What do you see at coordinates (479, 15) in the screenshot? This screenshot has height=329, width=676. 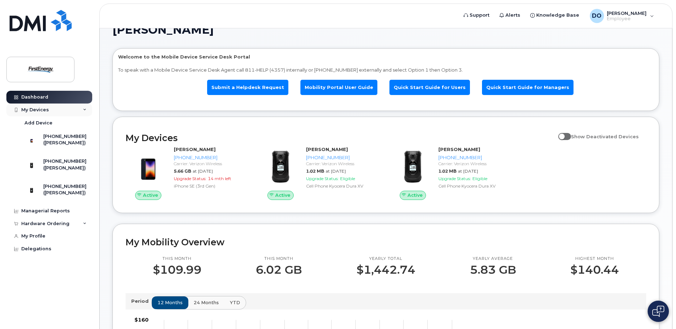 I see `span: Support` at bounding box center [479, 15].